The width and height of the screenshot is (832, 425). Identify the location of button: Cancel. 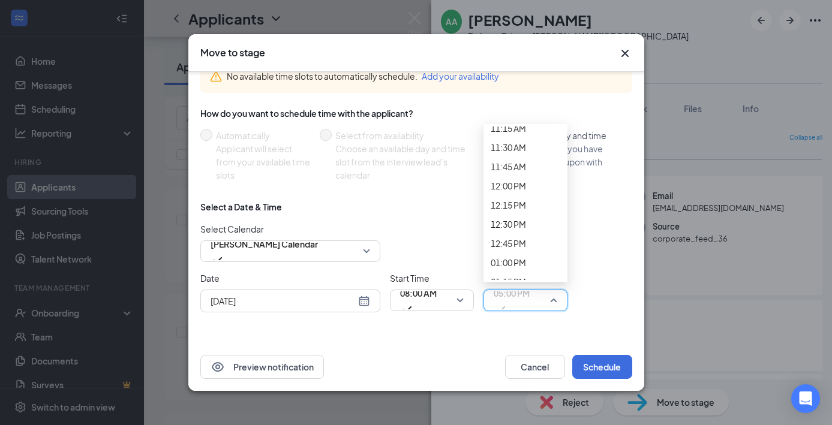
(535, 367).